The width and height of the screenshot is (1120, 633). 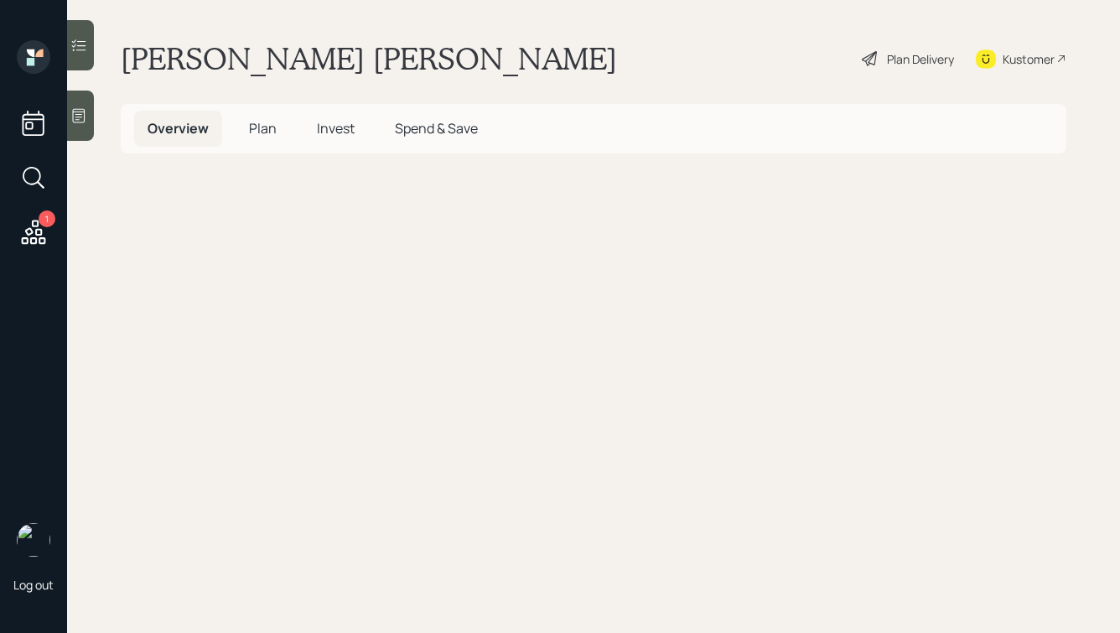 What do you see at coordinates (1029, 59) in the screenshot?
I see `div: Kustomer` at bounding box center [1029, 59].